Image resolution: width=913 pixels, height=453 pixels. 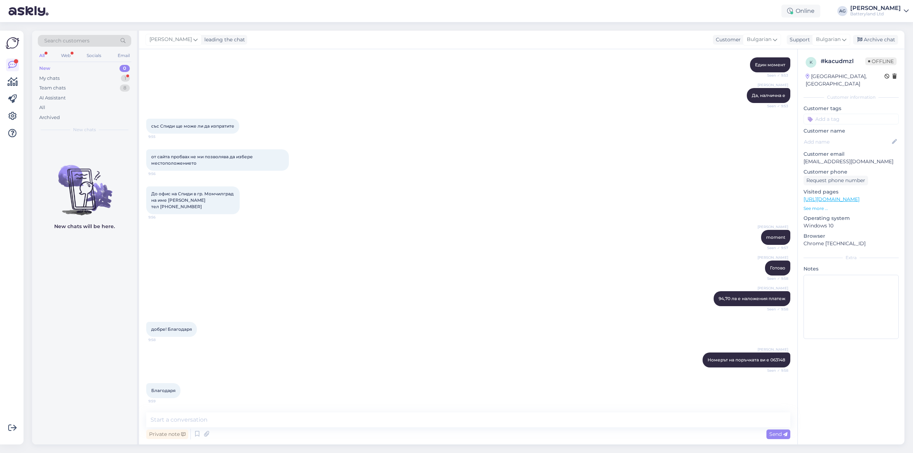 What do you see at coordinates (94, 56) in the screenshot?
I see `div: Socials` at bounding box center [94, 56].